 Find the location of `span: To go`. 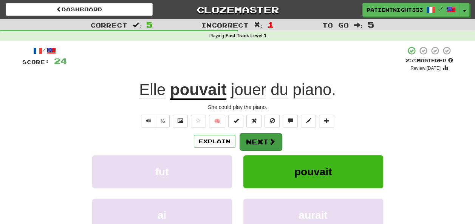

span: To go is located at coordinates (336, 25).